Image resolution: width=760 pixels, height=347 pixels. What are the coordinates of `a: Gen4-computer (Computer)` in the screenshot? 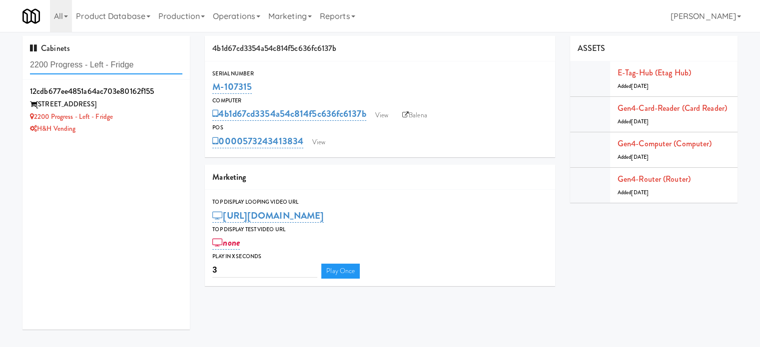 It's located at (664, 143).